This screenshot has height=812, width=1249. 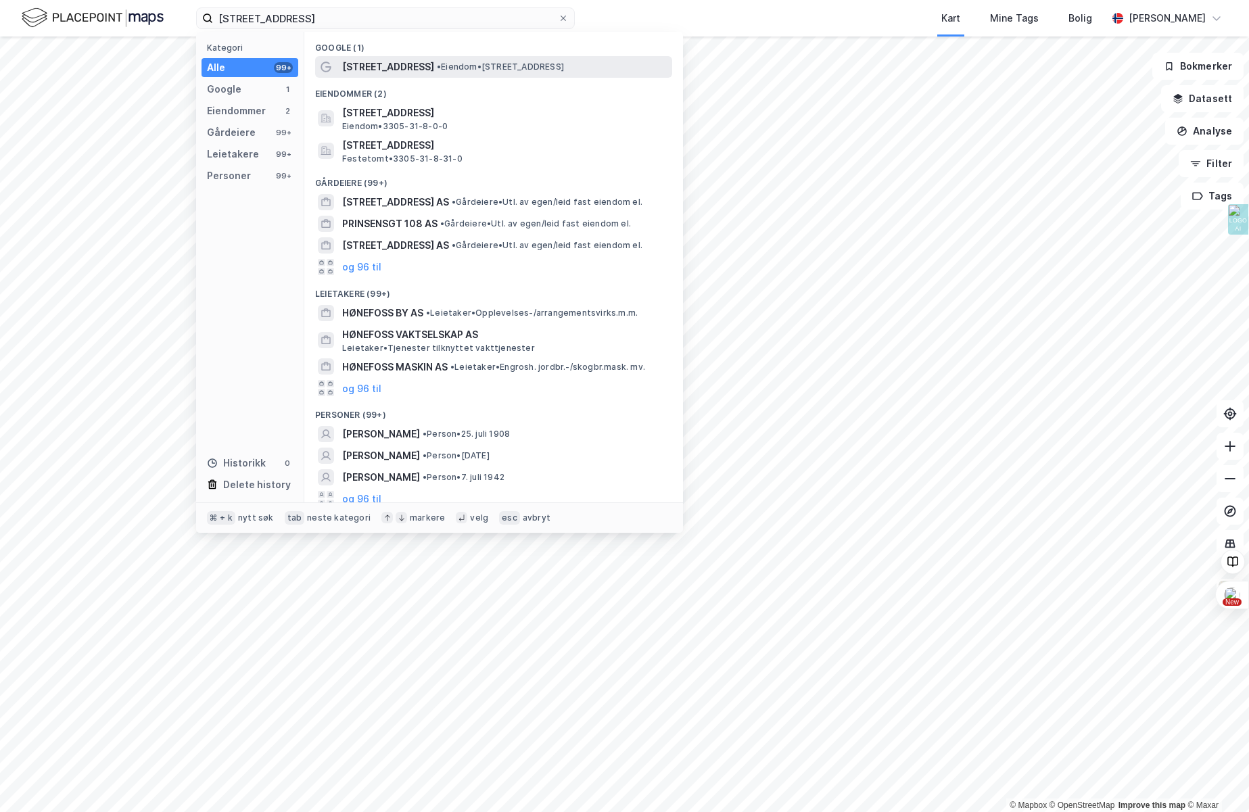 What do you see at coordinates (479, 518) in the screenshot?
I see `div: velg` at bounding box center [479, 518].